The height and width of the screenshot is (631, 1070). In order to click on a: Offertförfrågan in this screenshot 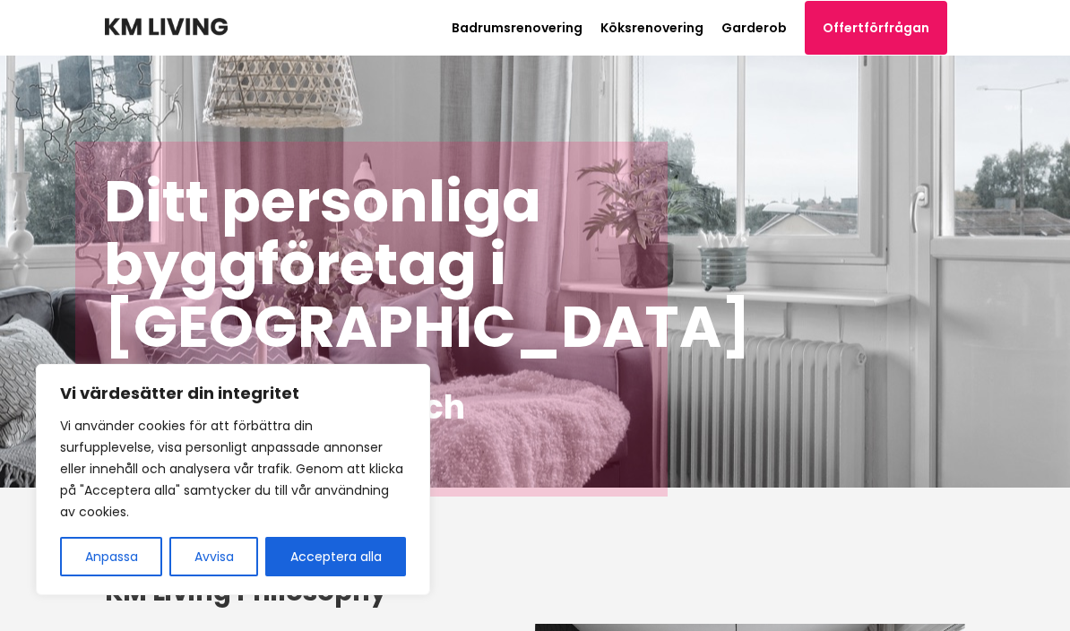, I will do `click(875, 28)`.